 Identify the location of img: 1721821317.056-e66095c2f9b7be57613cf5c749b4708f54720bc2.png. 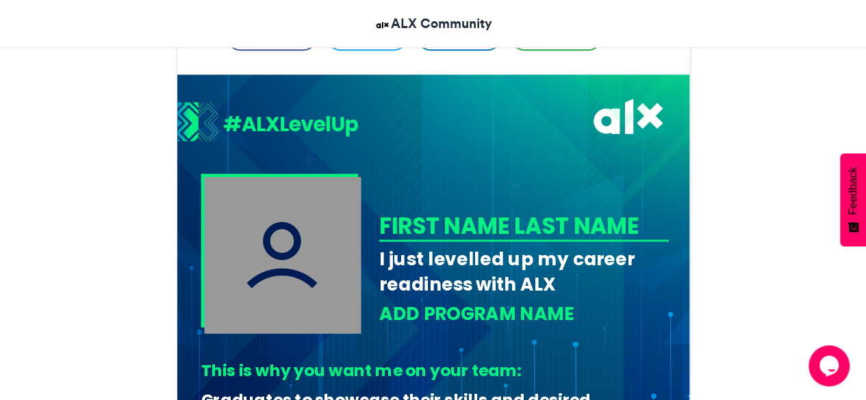
(268, 123).